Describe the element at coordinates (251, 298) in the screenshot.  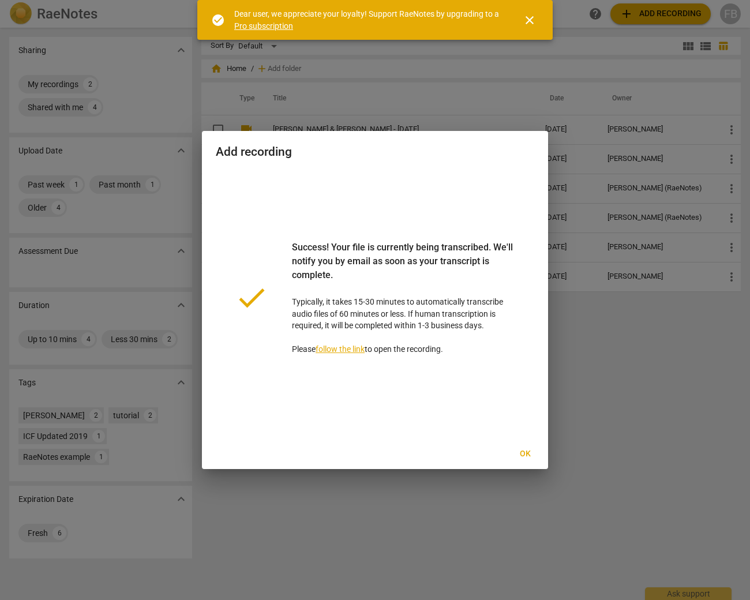
I see `span: done` at that location.